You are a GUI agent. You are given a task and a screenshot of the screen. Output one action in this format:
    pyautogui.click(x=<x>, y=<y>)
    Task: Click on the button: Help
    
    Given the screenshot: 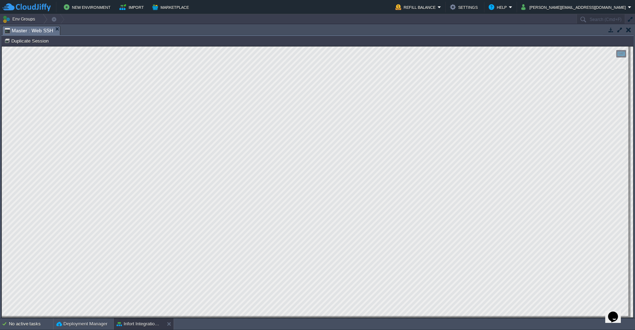 What is the action you would take?
    pyautogui.click(x=499, y=7)
    